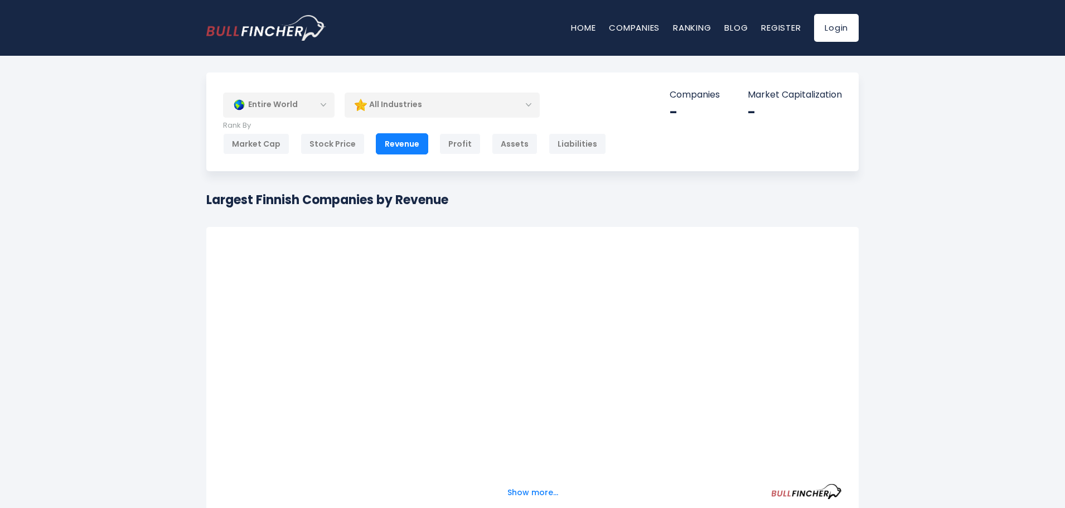  Describe the element at coordinates (695, 95) in the screenshot. I see `p: Companies` at that location.